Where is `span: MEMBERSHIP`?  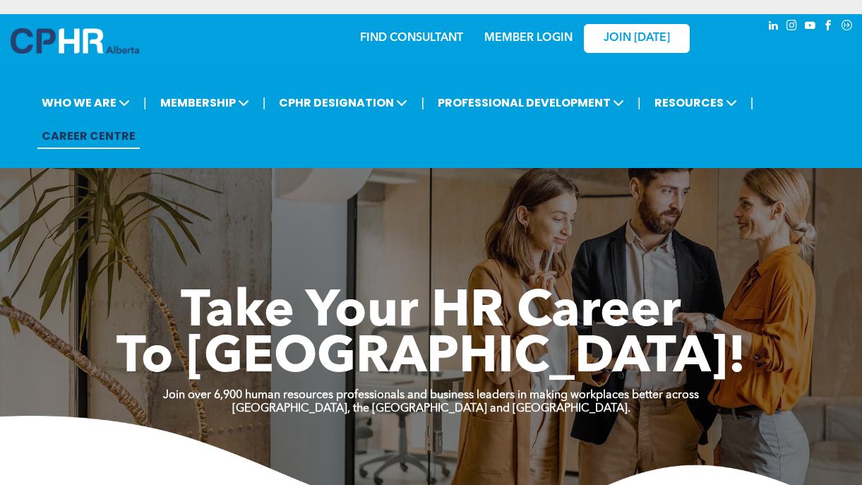 span: MEMBERSHIP is located at coordinates (205, 102).